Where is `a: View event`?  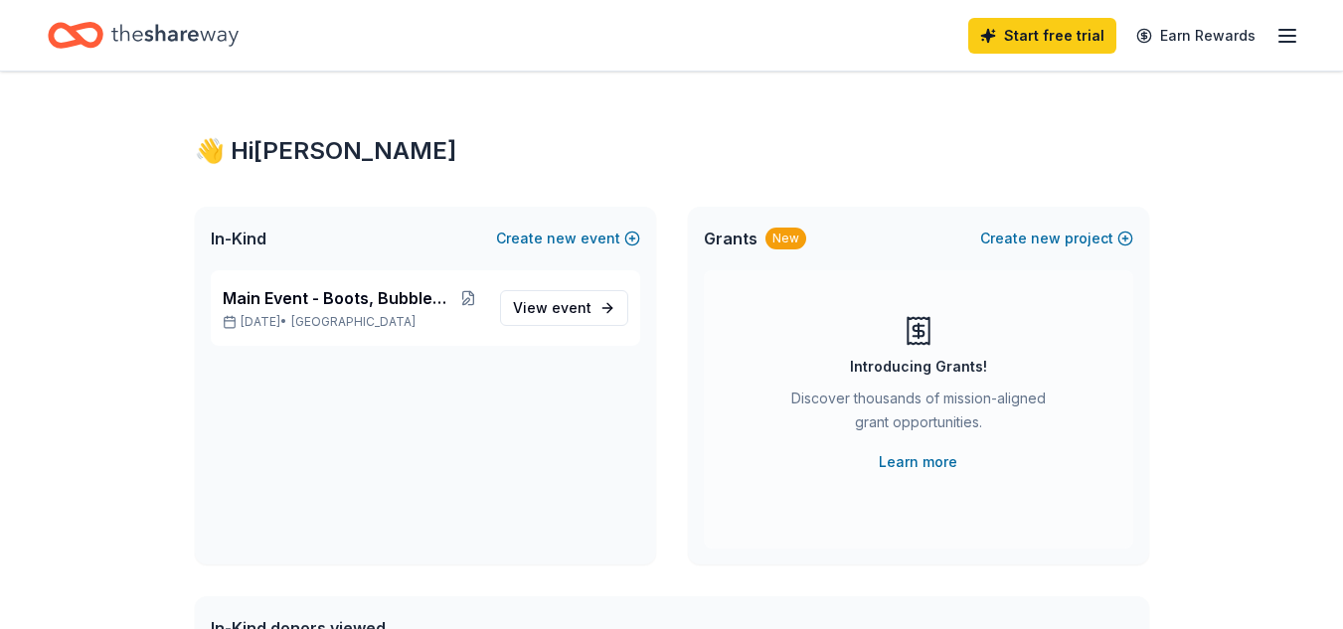 a: View event is located at coordinates (564, 308).